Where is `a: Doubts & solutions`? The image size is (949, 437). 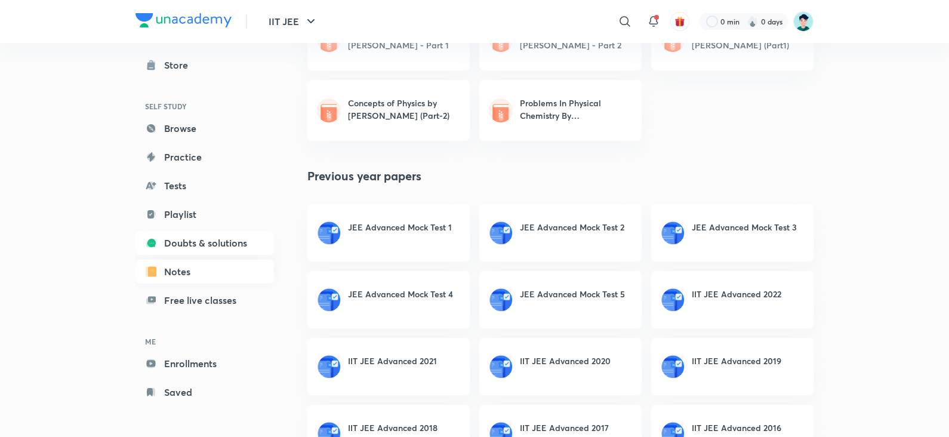
a: Doubts & solutions is located at coordinates (205, 243).